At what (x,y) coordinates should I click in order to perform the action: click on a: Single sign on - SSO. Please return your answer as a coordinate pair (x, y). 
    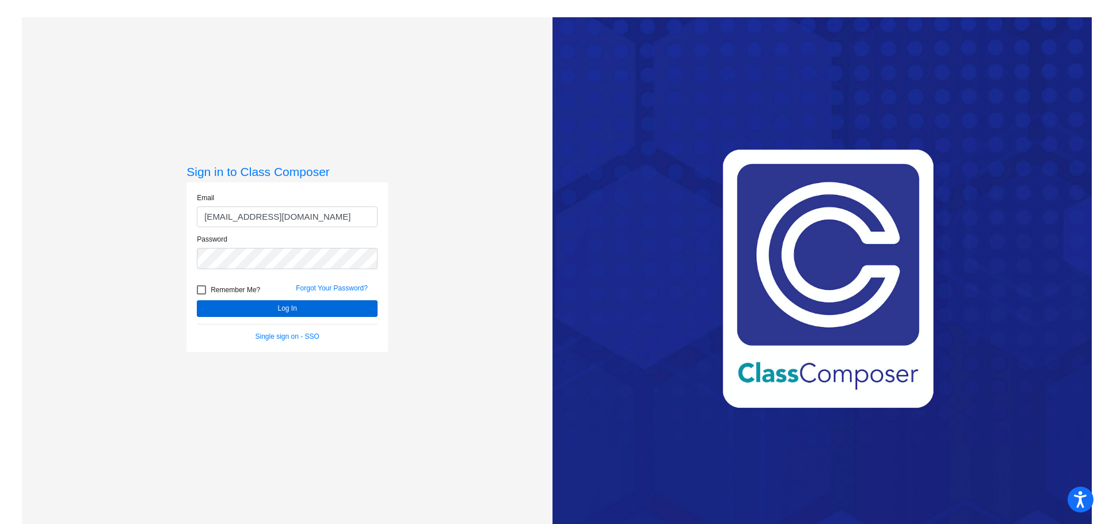
    Looking at the image, I should click on (287, 337).